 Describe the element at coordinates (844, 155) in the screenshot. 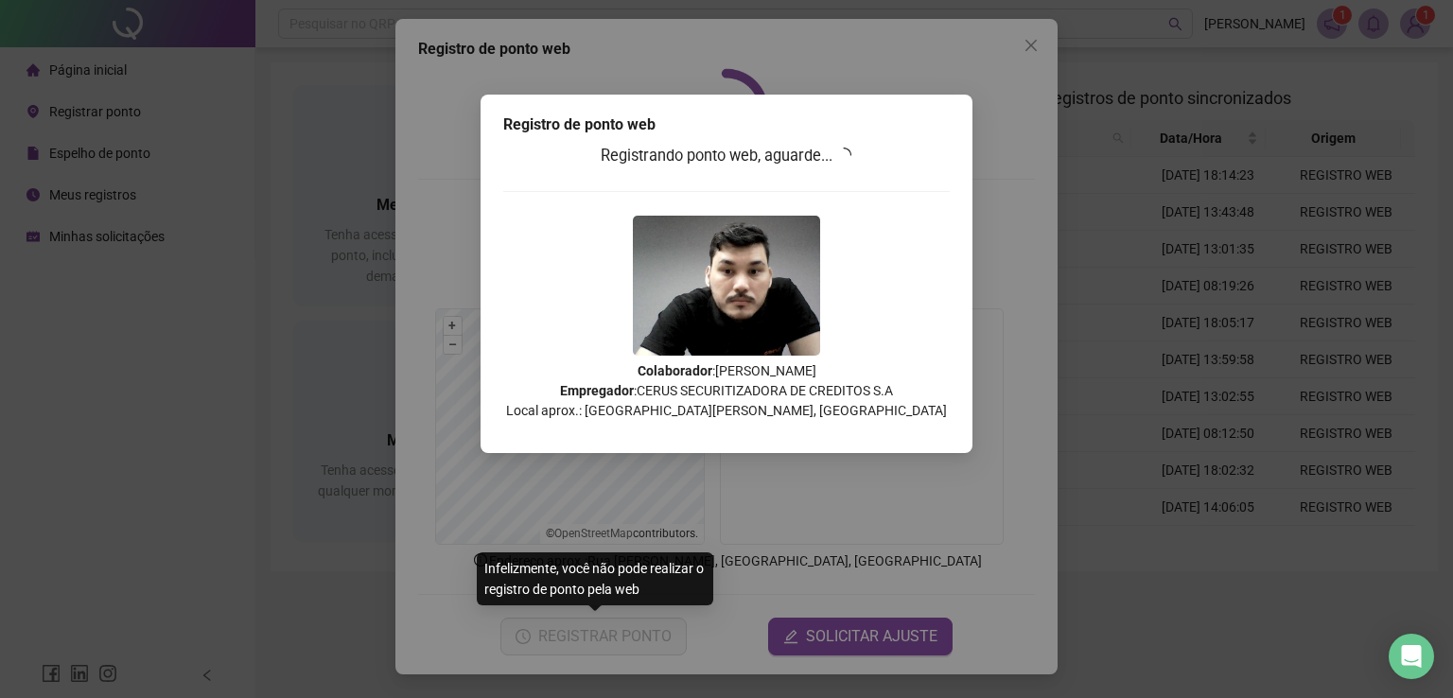

I see `span: loading` at that location.